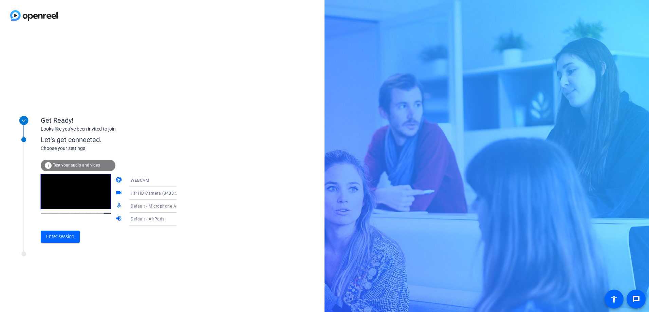 This screenshot has width=649, height=312. Describe the element at coordinates (60, 237) in the screenshot. I see `button: Enter session` at that location.